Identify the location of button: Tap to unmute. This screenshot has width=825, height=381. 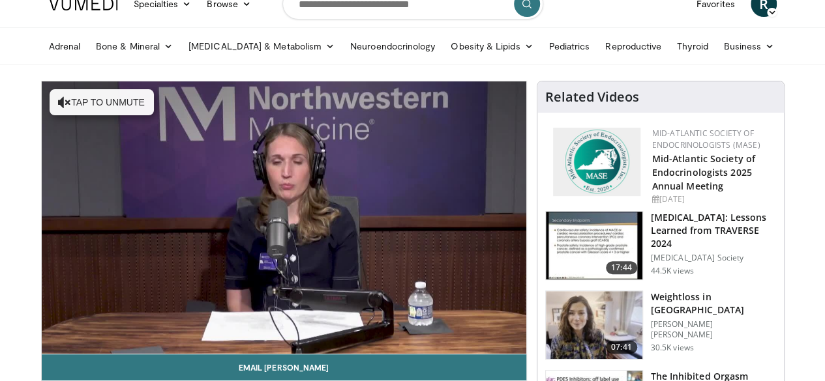
(102, 102).